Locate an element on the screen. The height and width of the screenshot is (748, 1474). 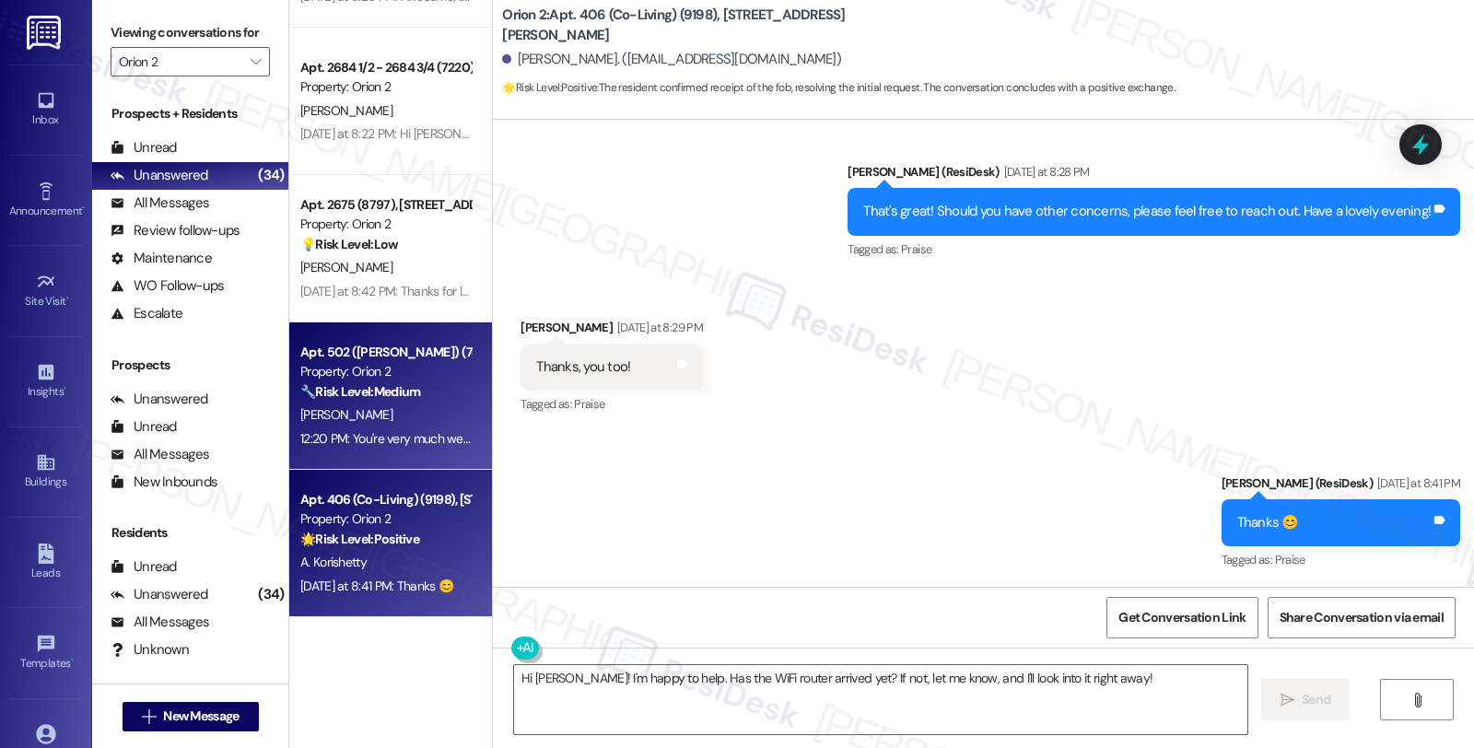
span: Get Conversation Link is located at coordinates (1182, 617).